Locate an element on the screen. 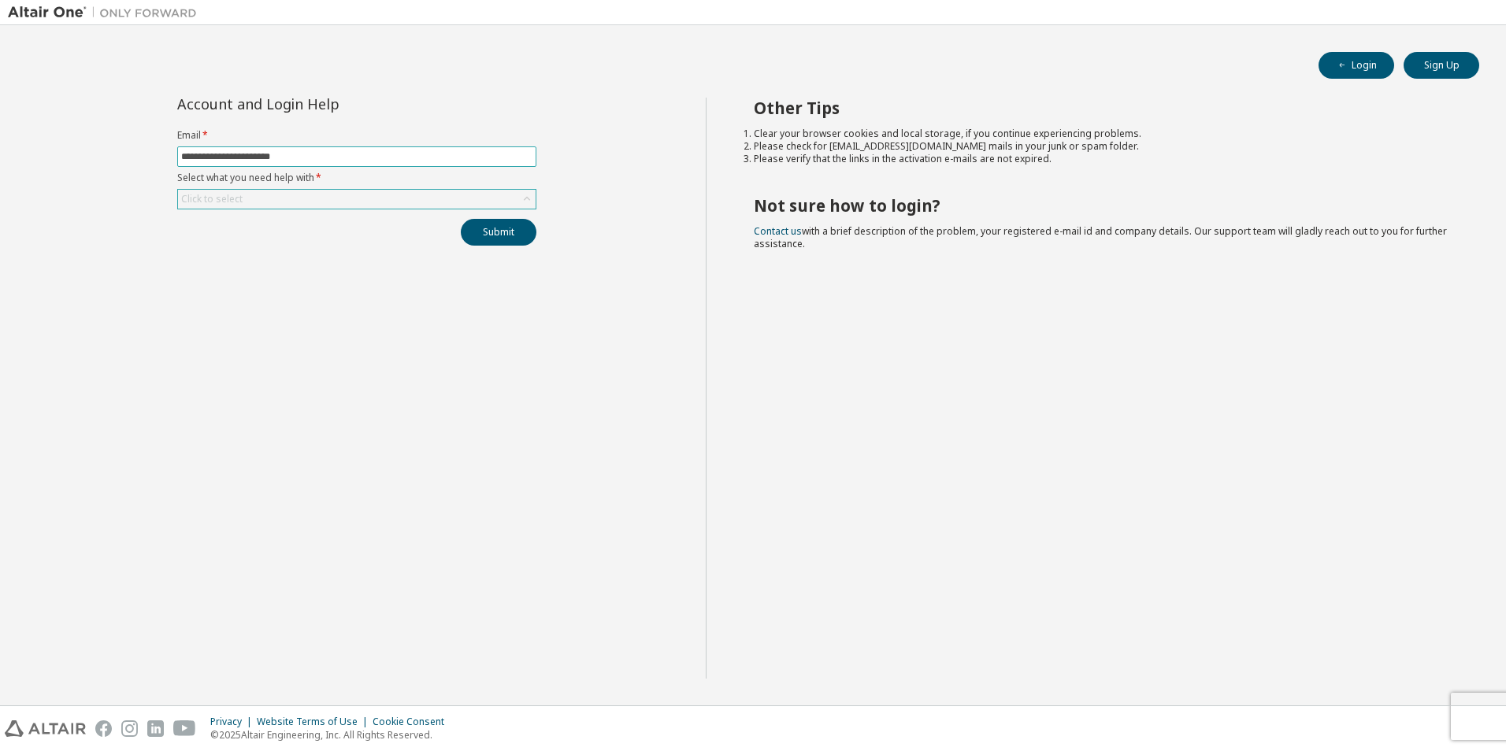 The image size is (1506, 751). button: Login is located at coordinates (1356, 65).